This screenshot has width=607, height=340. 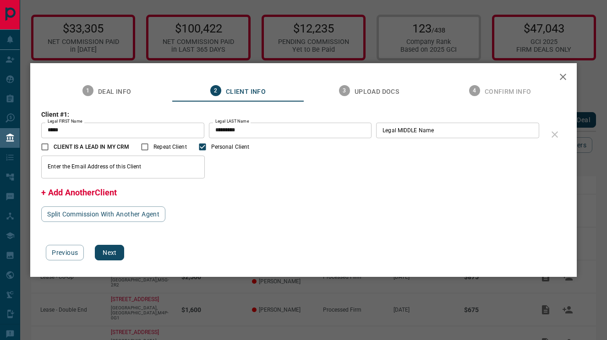 What do you see at coordinates (91, 147) in the screenshot?
I see `span: CLIENT IS A LEAD IN MY CRM` at bounding box center [91, 147].